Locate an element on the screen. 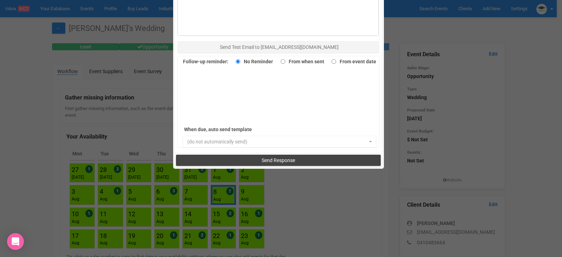 The height and width of the screenshot is (257, 562). span: (do not automatically send) is located at coordinates (277, 141).